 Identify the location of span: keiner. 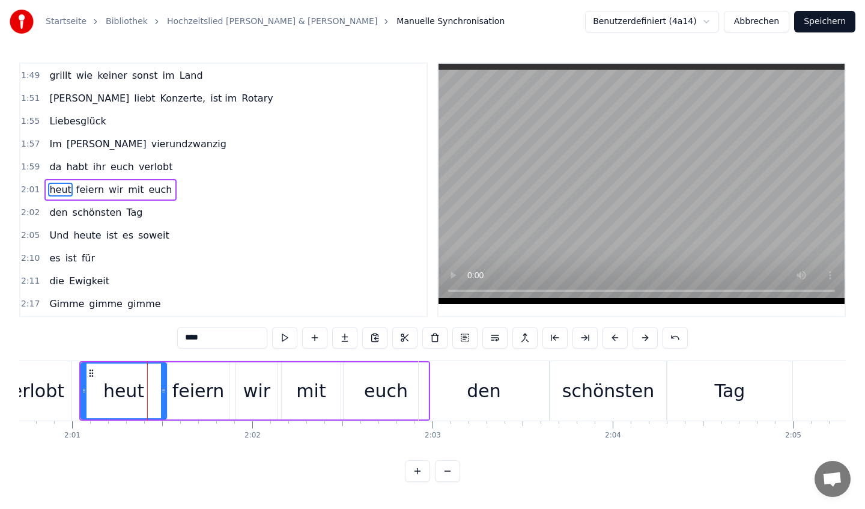
(112, 75).